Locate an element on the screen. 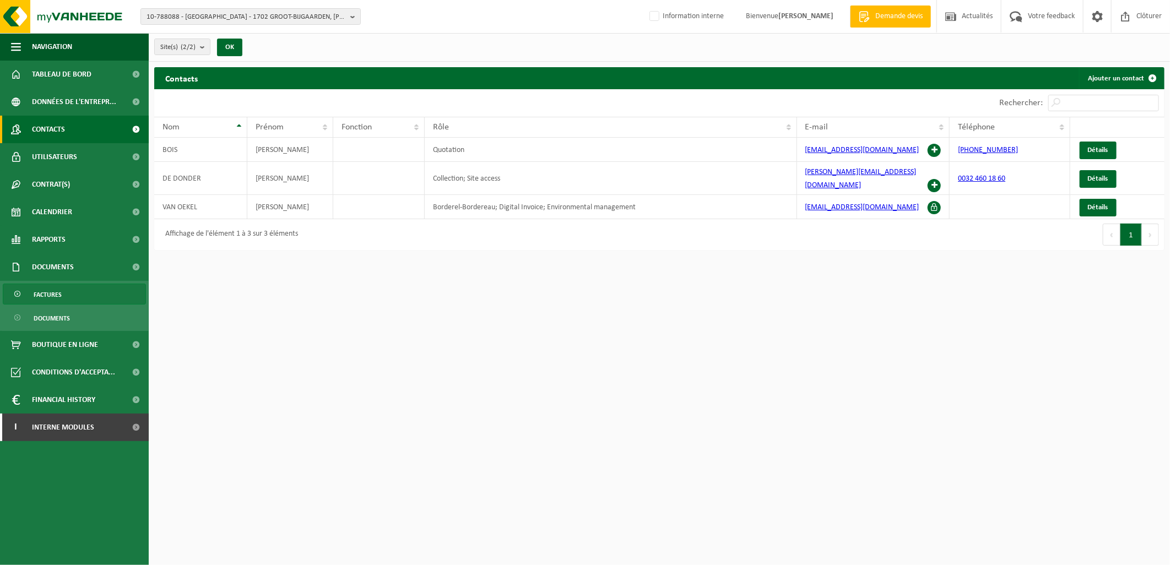 This screenshot has width=1170, height=565. a: Demande devis is located at coordinates (890, 17).